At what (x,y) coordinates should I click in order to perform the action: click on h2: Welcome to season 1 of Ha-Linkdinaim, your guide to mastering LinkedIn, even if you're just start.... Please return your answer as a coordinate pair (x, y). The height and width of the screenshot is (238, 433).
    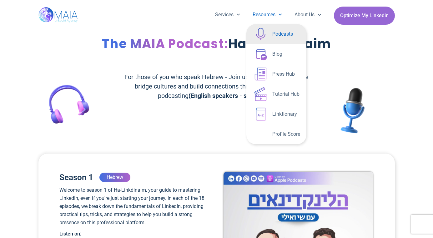
    Looking at the image, I should click on (135, 206).